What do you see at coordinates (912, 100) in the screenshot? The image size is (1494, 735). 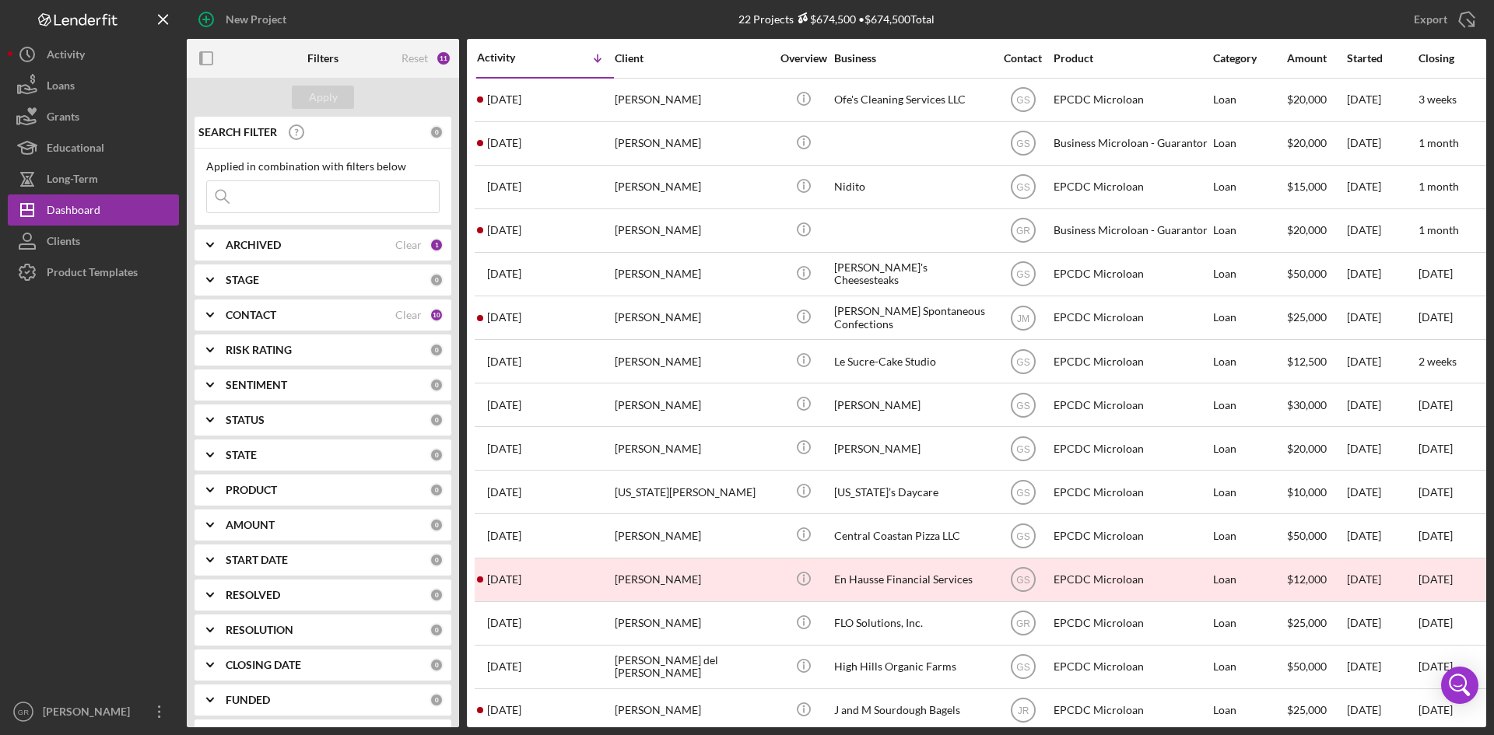 I see `div: Ofe's Cleaning Services LLC` at bounding box center [912, 100].